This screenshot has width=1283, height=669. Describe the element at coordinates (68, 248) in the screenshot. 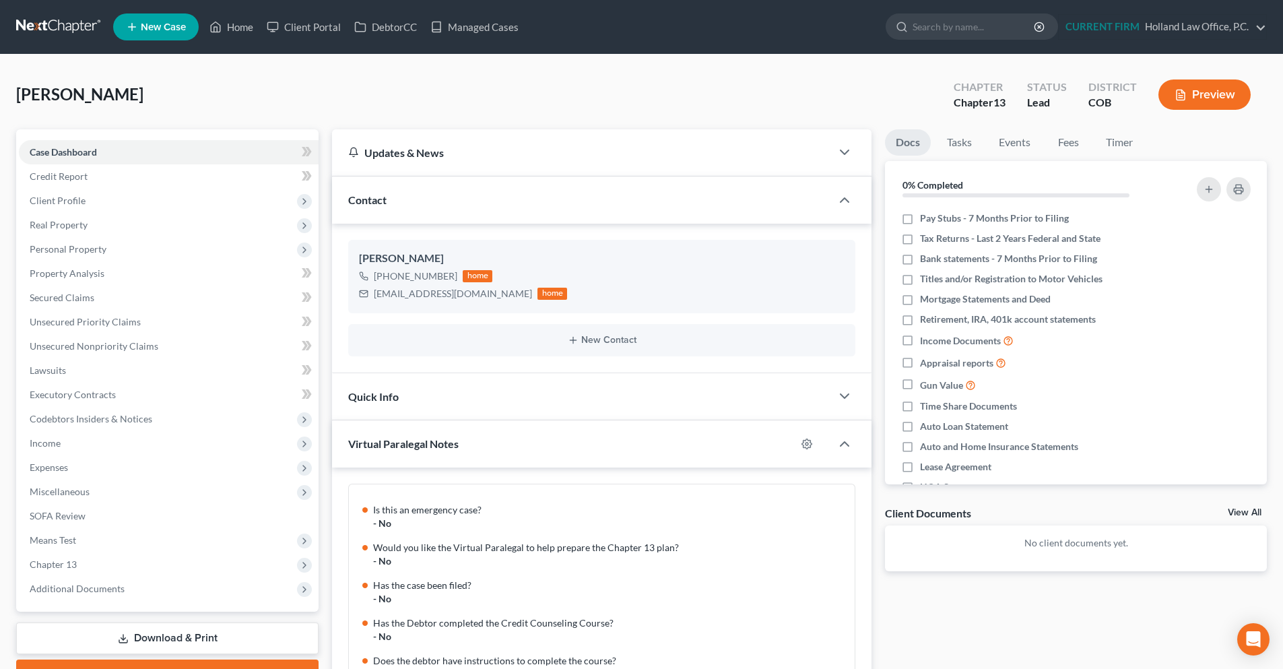

I see `span: Personal Property` at that location.